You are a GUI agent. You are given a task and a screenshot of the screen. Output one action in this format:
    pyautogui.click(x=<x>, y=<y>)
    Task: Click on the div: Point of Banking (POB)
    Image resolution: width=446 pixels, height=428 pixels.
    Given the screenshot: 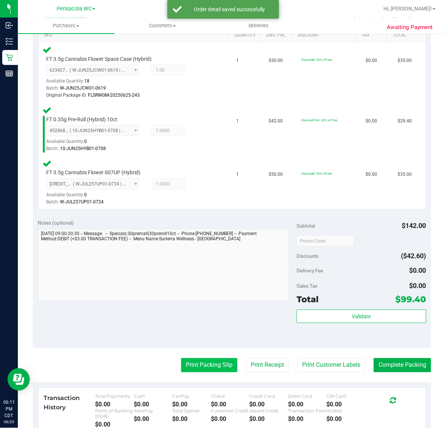 What is the action you would take?
    pyautogui.click(x=115, y=414)
    